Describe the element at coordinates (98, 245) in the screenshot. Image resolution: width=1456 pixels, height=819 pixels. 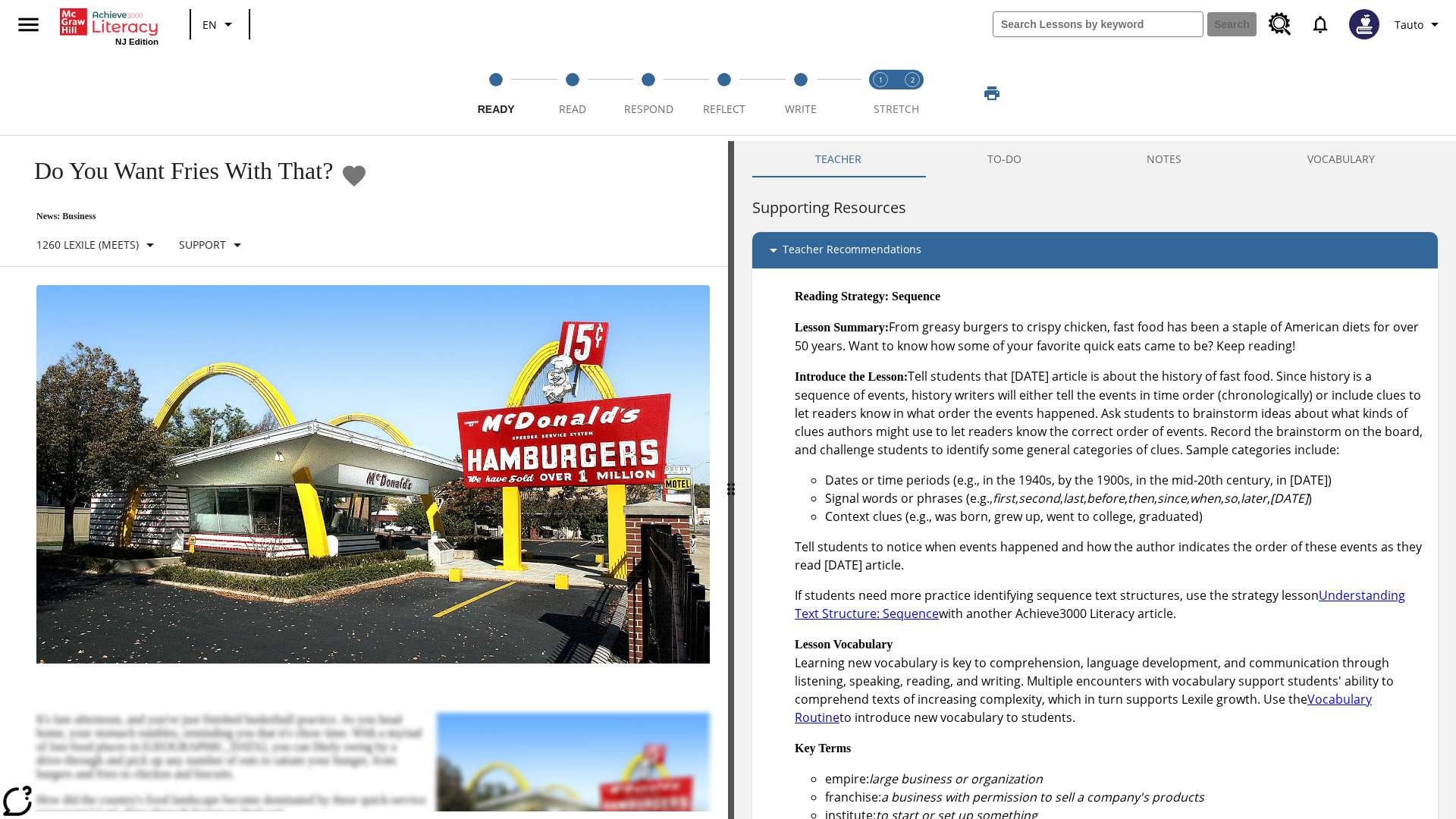
I see `button: Select Lexile, 1260 Lexile (Meets)` at that location.